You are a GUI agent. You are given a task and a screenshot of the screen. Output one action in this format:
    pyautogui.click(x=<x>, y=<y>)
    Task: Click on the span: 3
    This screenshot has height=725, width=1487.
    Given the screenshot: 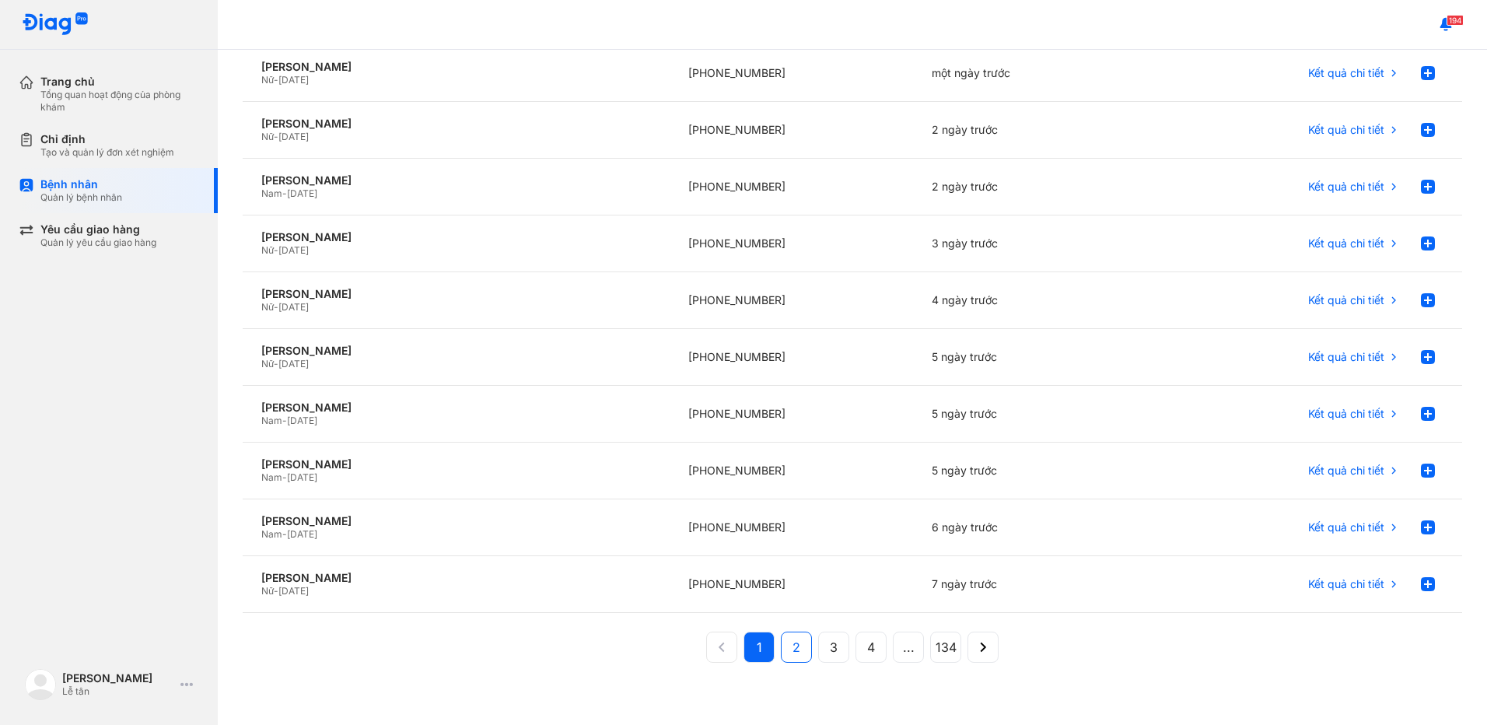 What is the action you would take?
    pyautogui.click(x=834, y=647)
    